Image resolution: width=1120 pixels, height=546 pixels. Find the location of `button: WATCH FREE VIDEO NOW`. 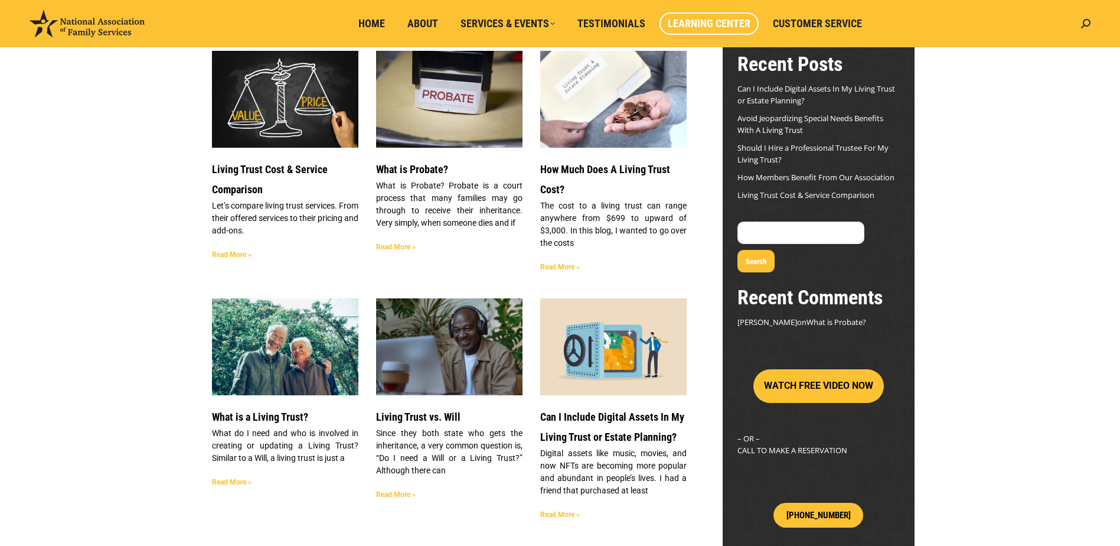

button: WATCH FREE VIDEO NOW is located at coordinates (818, 386).